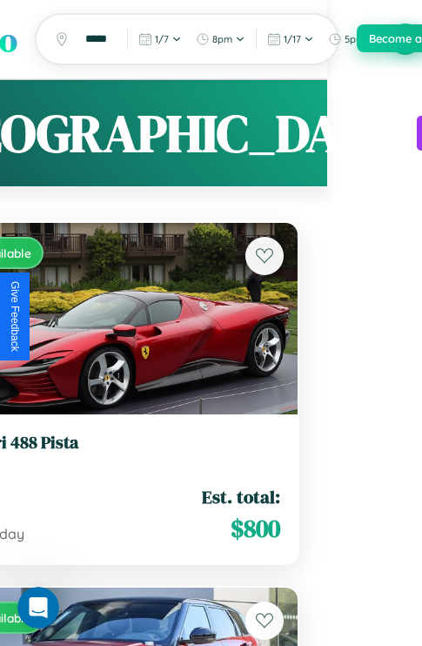 This screenshot has width=422, height=646. Describe the element at coordinates (255, 528) in the screenshot. I see `span: $ 800` at that location.